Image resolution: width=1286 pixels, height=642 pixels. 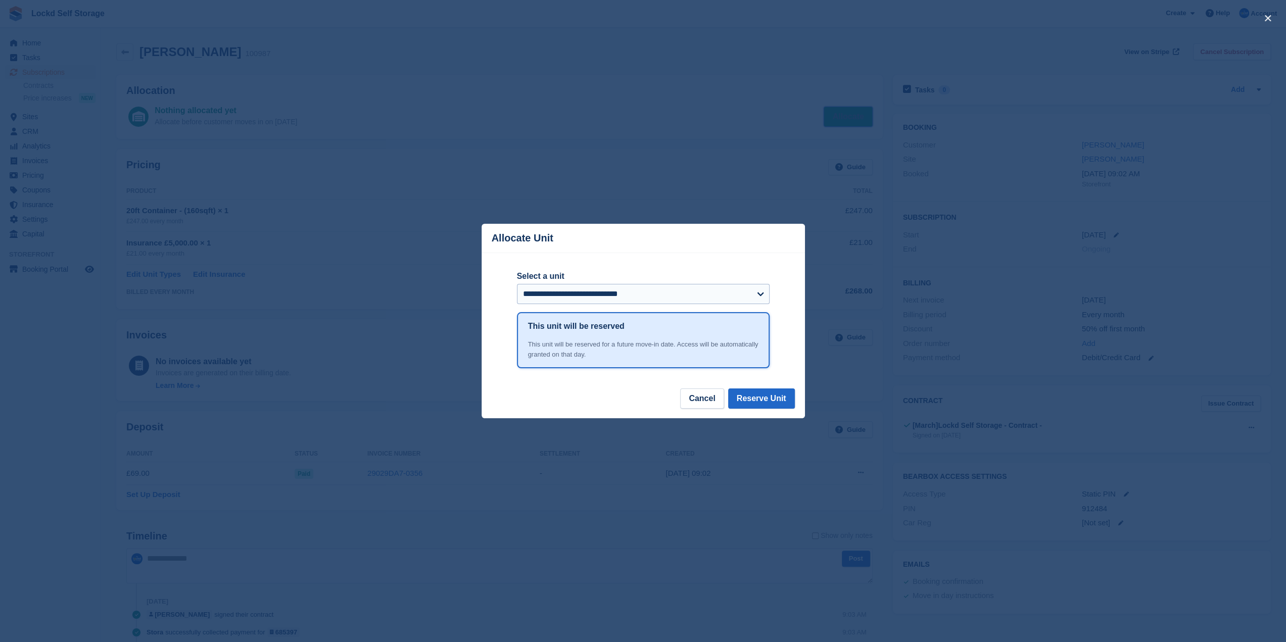 I want to click on label: Select a unit, so click(x=643, y=276).